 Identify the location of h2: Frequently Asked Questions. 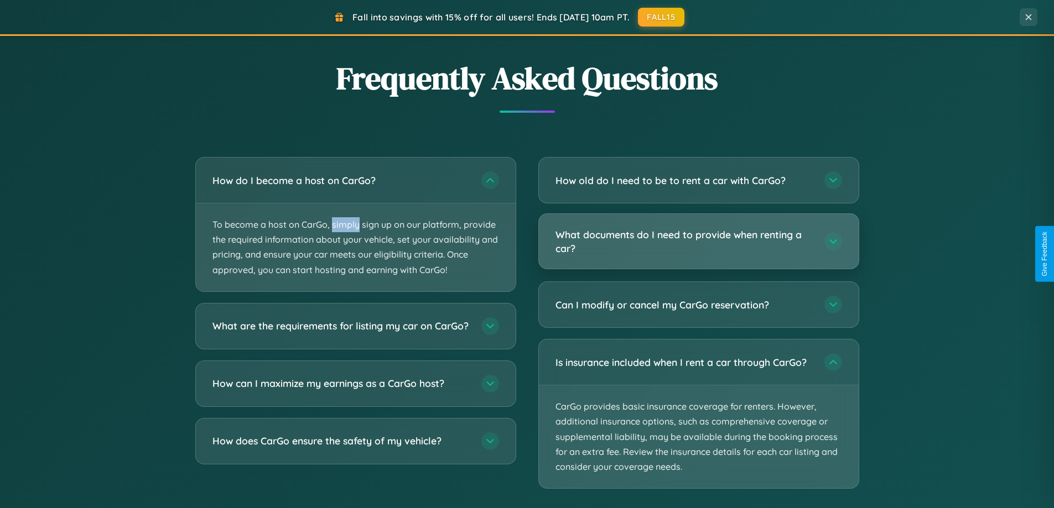
(527, 78).